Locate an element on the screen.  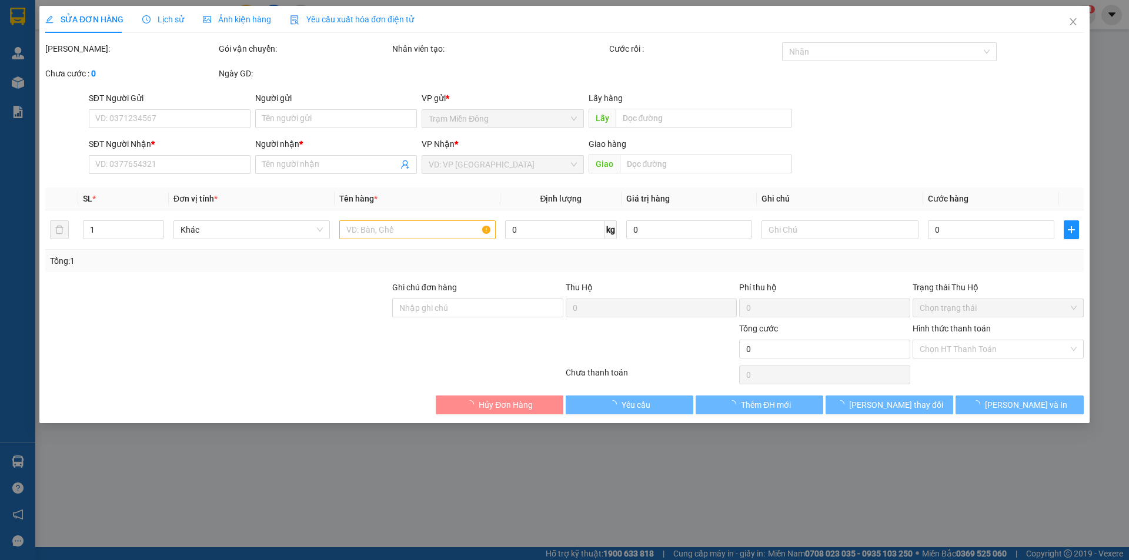
span: Yêu cầu is located at coordinates (636, 405).